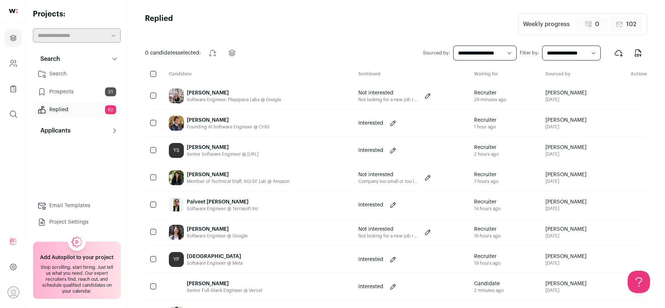 The width and height of the screenshot is (665, 308). What do you see at coordinates (388, 181) in the screenshot?
I see `p: Company too small or too large` at bounding box center [388, 181].